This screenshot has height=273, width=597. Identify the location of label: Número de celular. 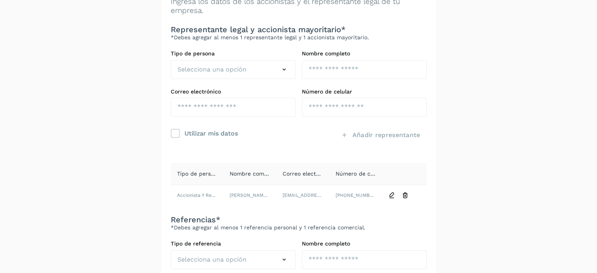
(364, 91).